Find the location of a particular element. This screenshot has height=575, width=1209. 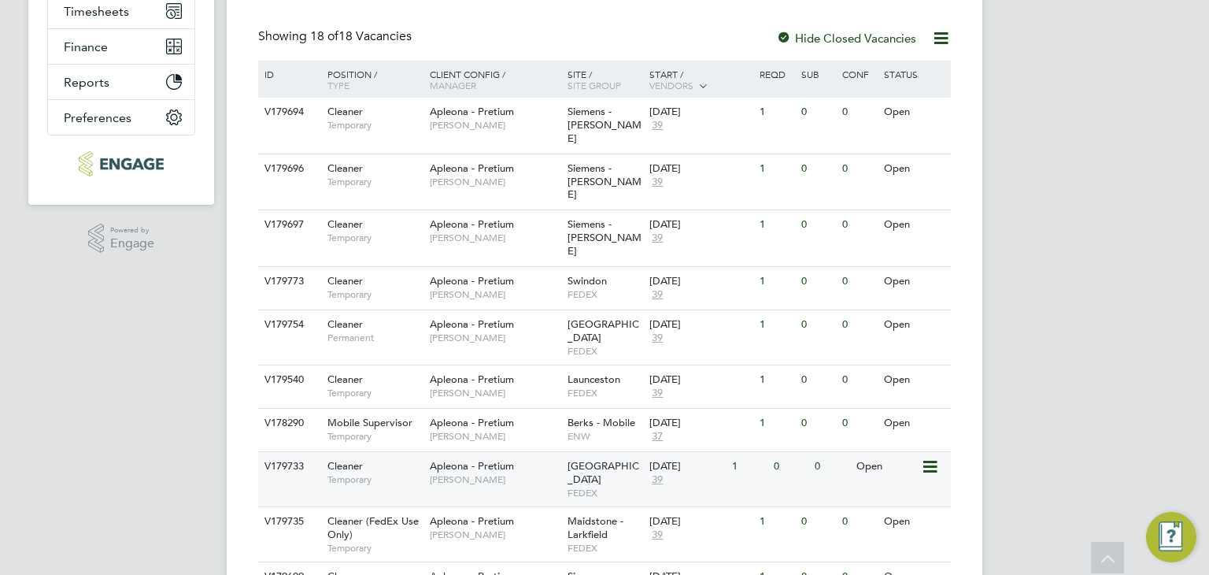

div: V179696 is located at coordinates (288, 168).